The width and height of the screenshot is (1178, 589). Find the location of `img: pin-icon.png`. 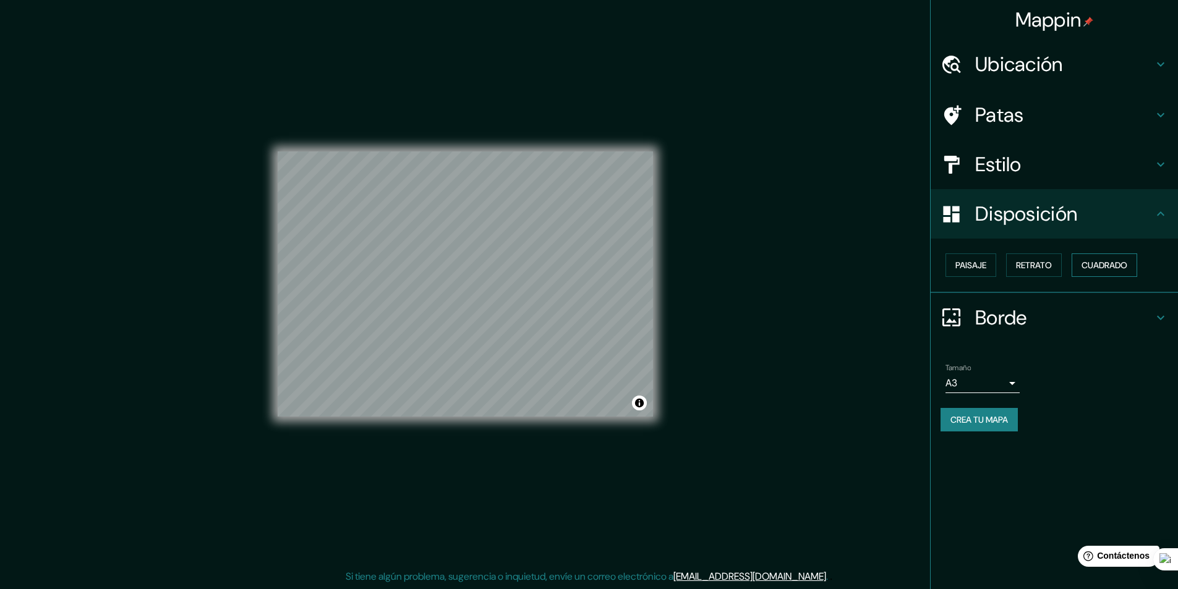

img: pin-icon.png is located at coordinates (1088, 22).